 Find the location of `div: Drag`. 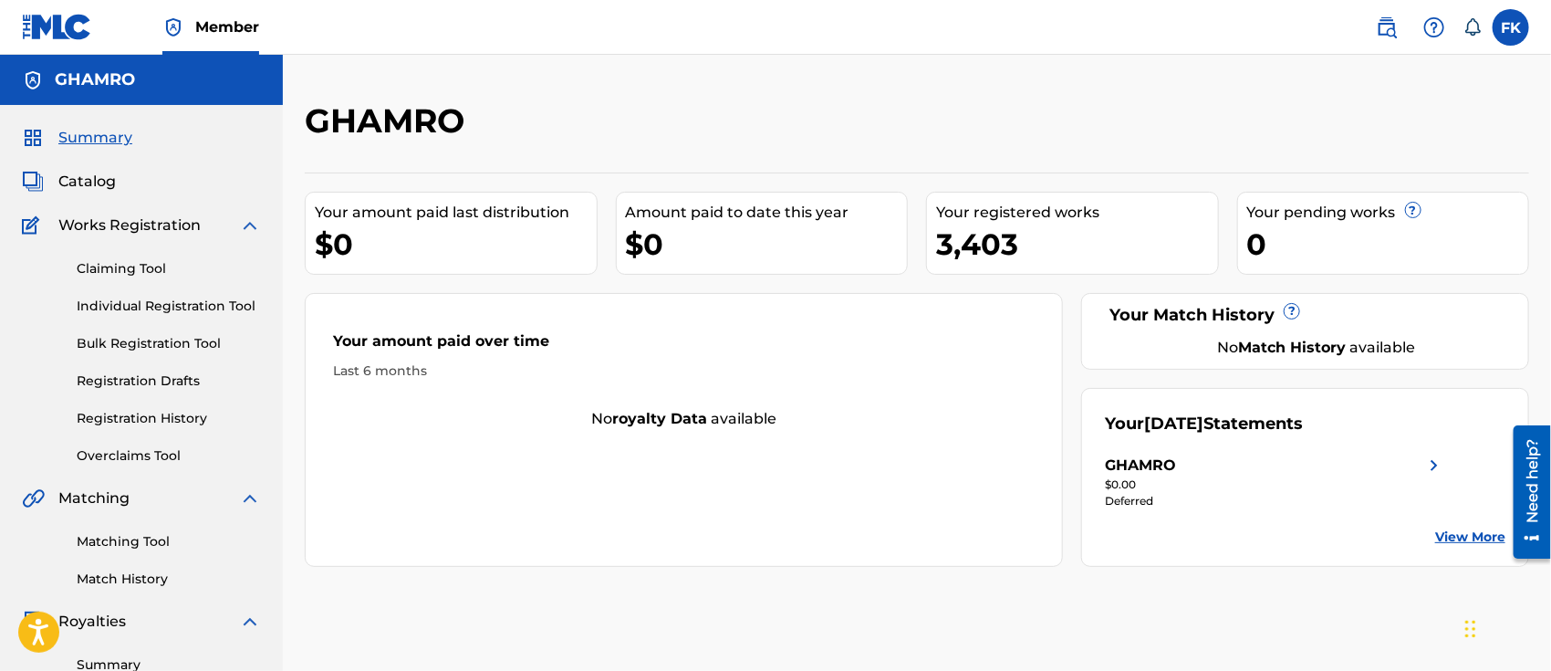

div: Drag is located at coordinates (1471, 629).